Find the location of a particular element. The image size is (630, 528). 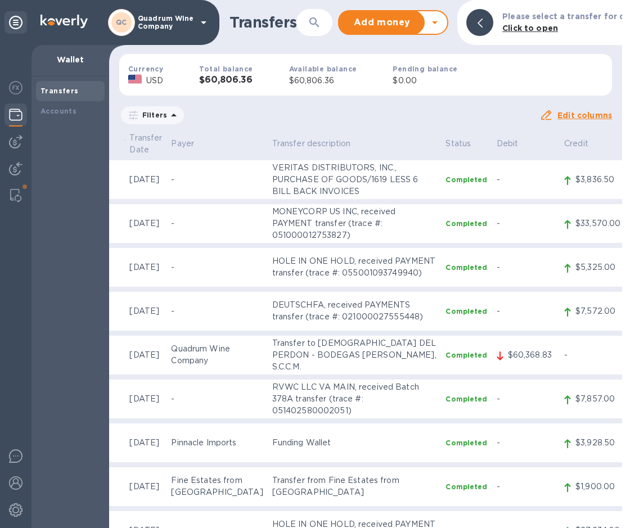

h3: $60,806.36 is located at coordinates (225, 80).